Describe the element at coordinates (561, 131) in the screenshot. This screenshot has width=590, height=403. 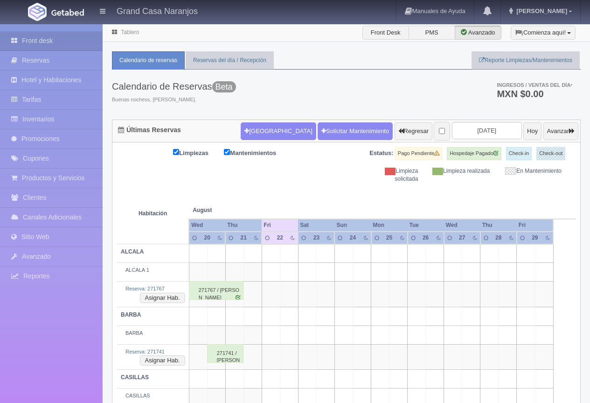
I see `button: Avanzar` at that location.